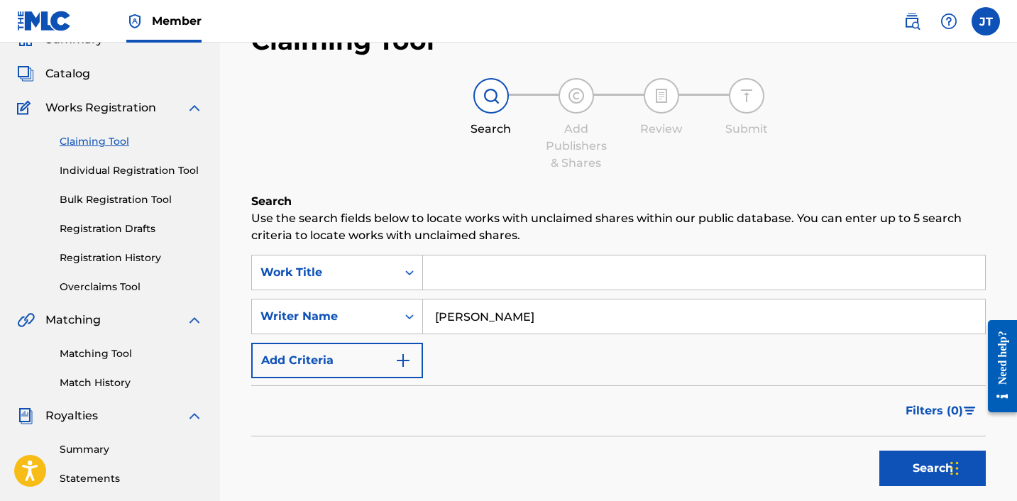 This screenshot has width=1017, height=501. Describe the element at coordinates (949, 21) in the screenshot. I see `div: Help` at that location.